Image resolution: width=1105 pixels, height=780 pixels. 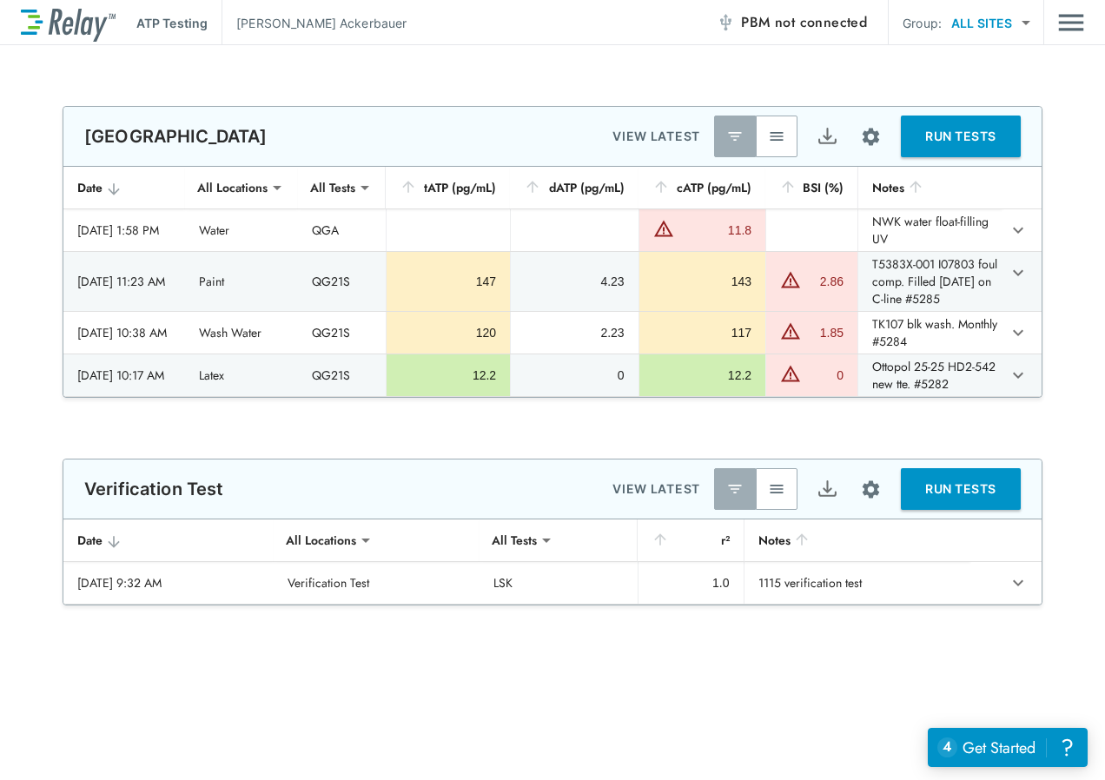 I want to click on div: 11.8, so click(x=715, y=230).